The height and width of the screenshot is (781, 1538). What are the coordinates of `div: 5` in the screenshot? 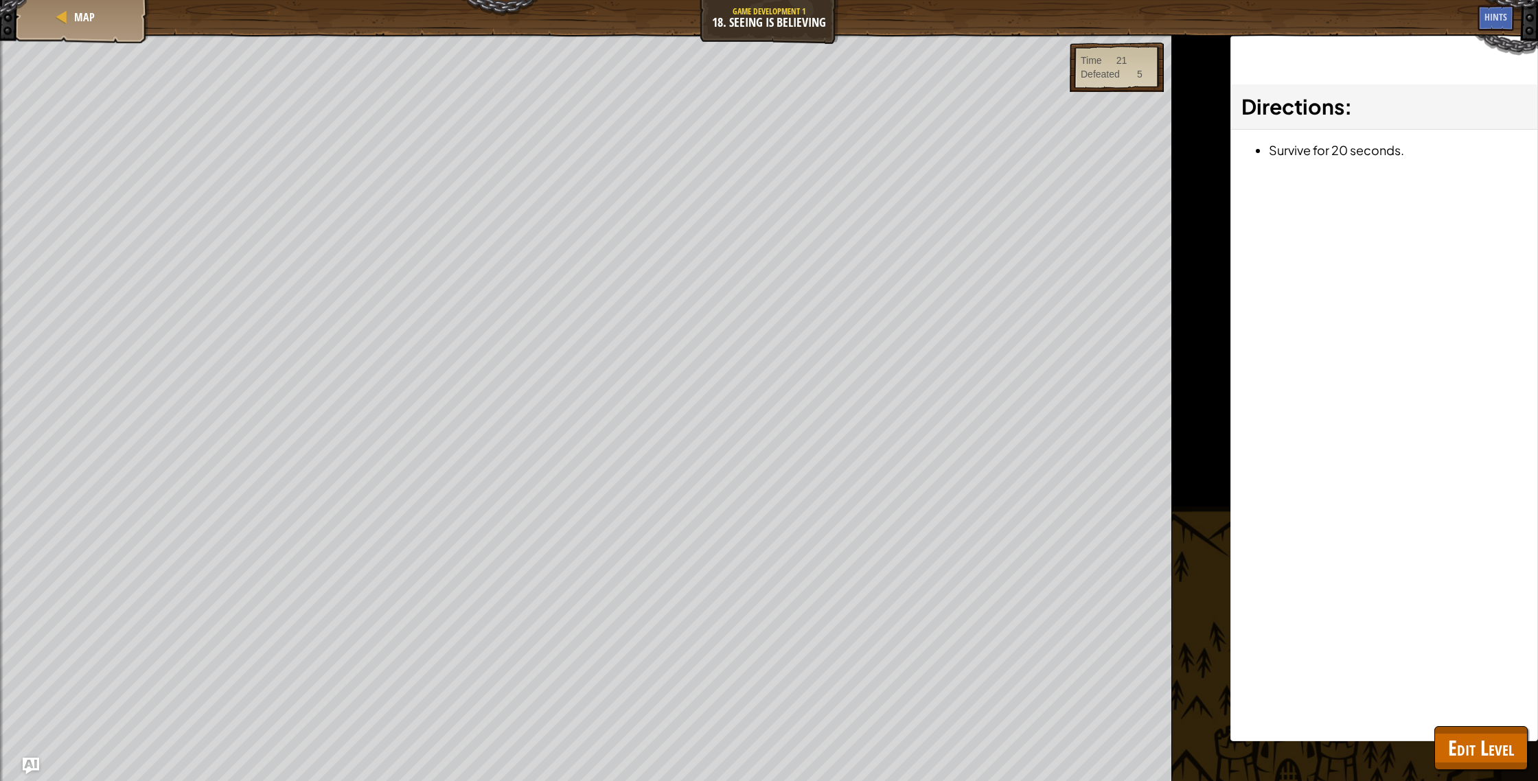 It's located at (1140, 74).